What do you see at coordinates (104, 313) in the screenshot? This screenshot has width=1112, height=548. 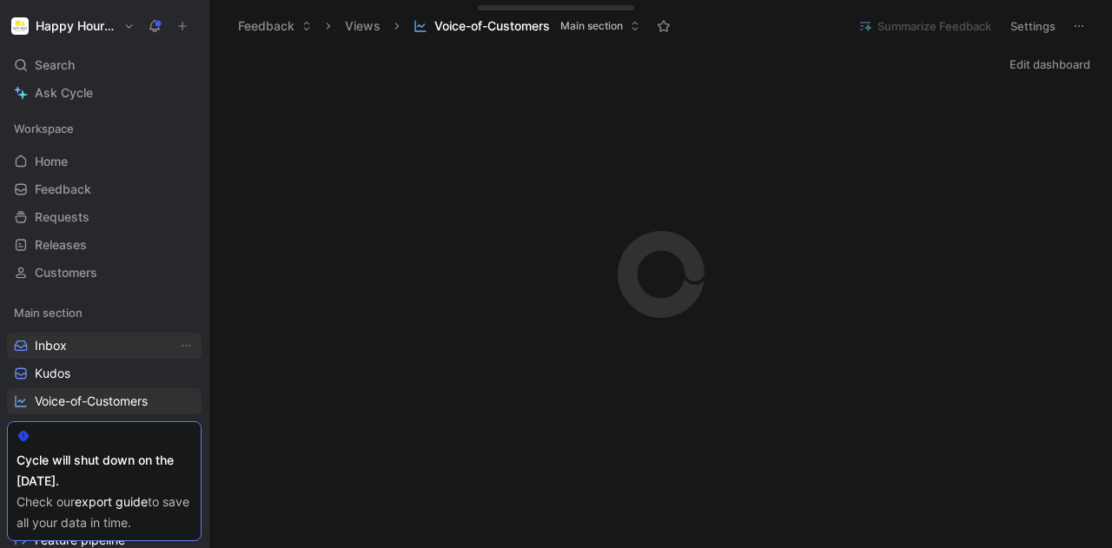 I see `div: Main section` at bounding box center [104, 313].